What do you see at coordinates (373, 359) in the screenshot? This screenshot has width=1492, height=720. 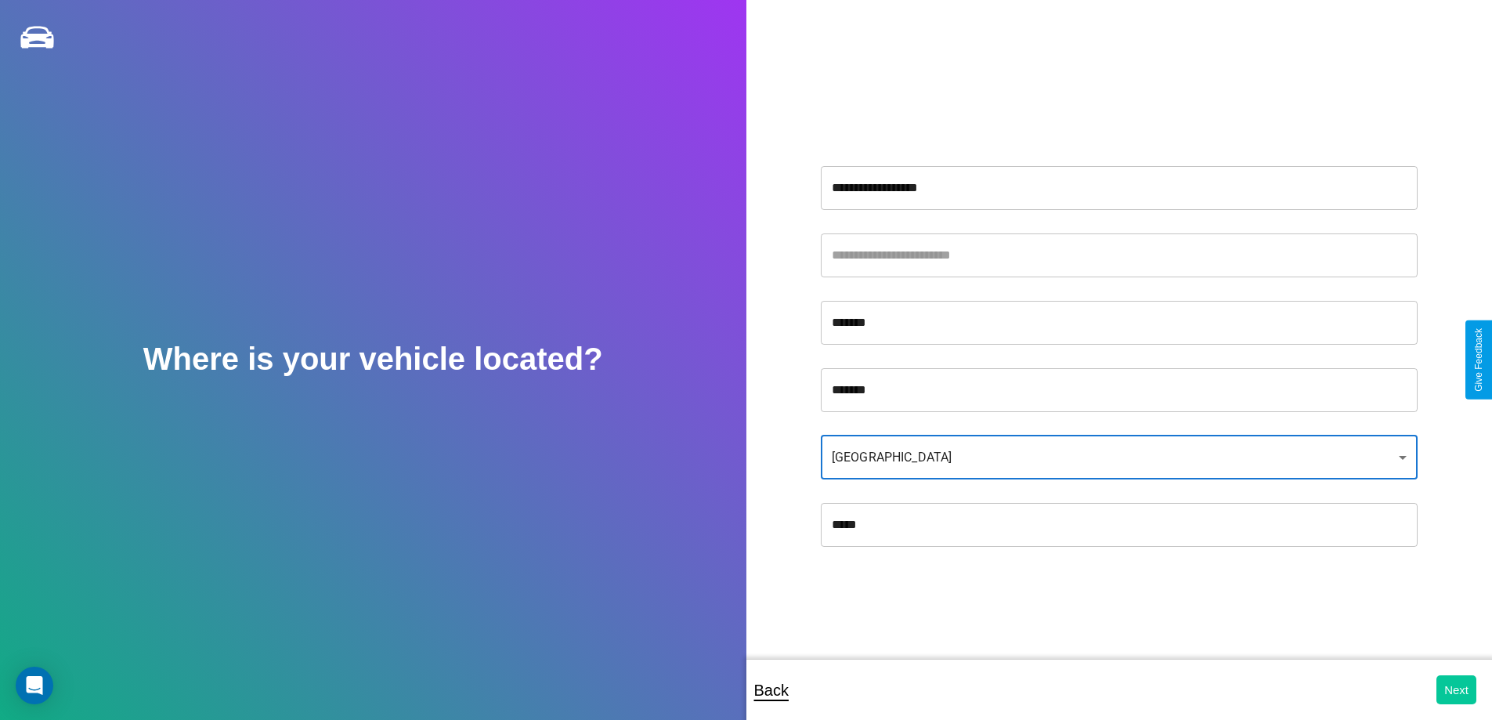 I see `h2: Where is your vehicle located?` at bounding box center [373, 359].